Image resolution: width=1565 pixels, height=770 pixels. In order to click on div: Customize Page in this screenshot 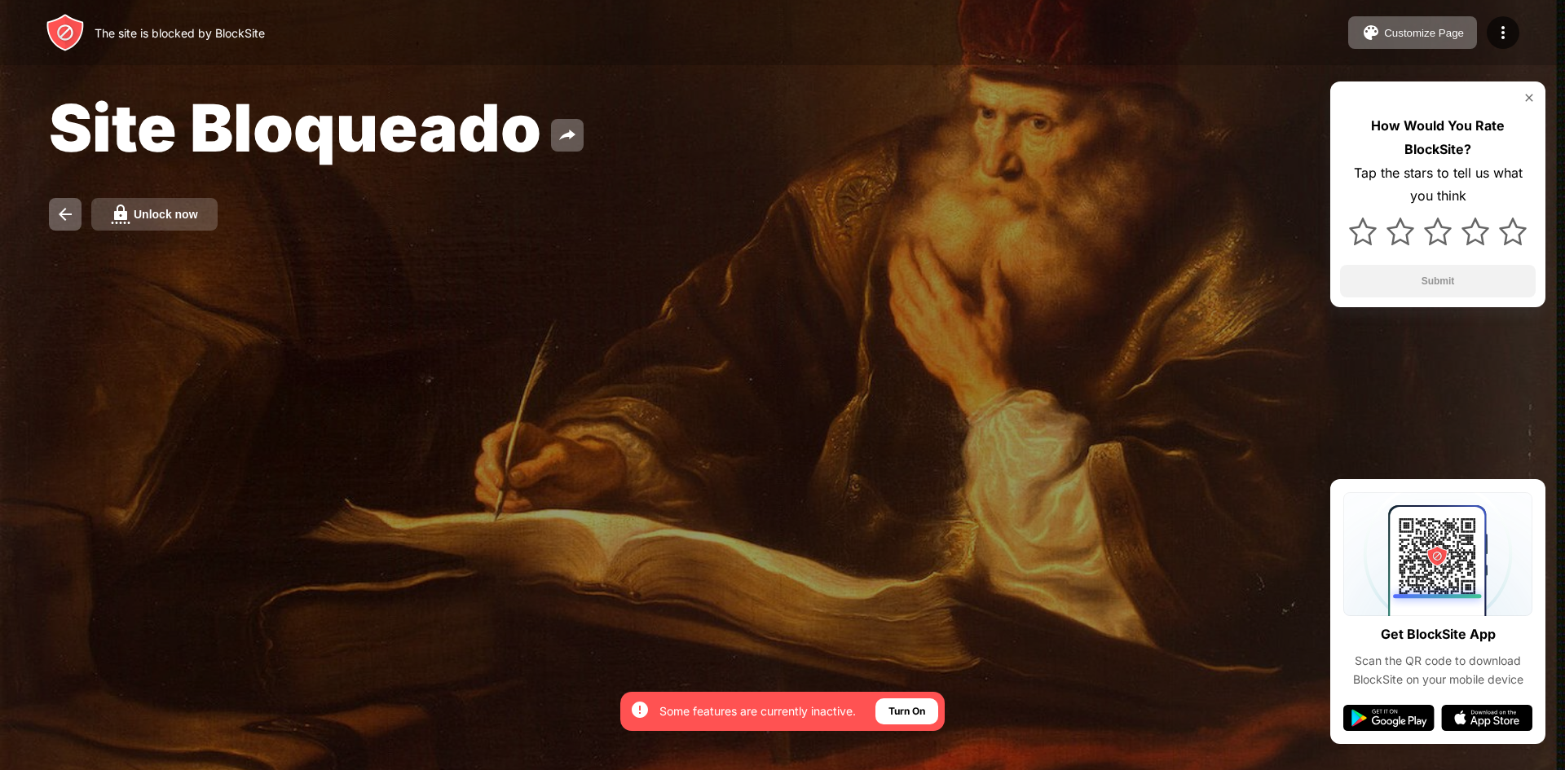, I will do `click(1424, 33)`.